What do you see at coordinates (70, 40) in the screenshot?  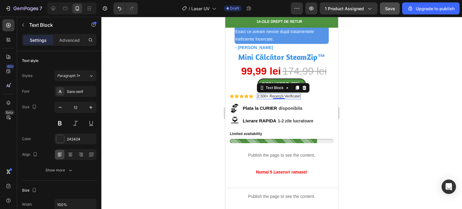 I see `p: Advanced` at bounding box center [70, 40].